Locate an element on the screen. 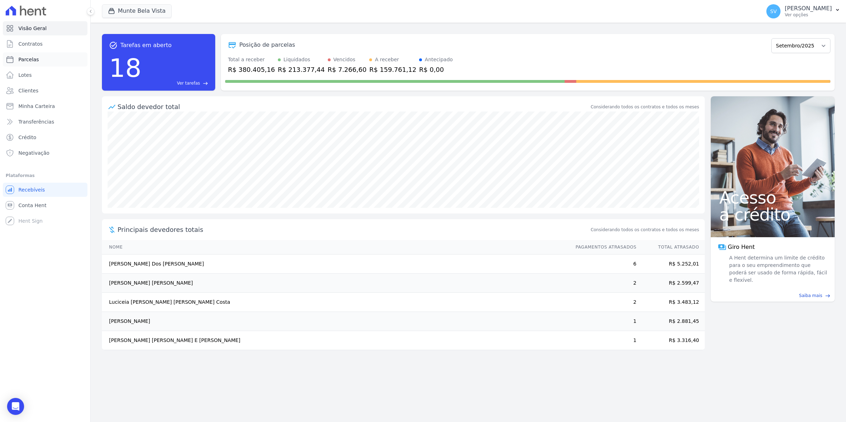 The image size is (846, 422). span: A Hent determina um limite de crédito para o seu empreendimento que poderá ser usado de forma ráp... is located at coordinates (778, 269).